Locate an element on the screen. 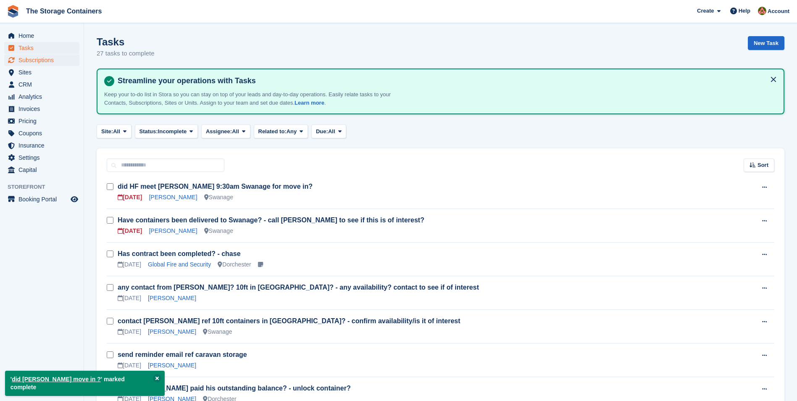 This screenshot has width=797, height=401. button: Assignee: All is located at coordinates (226, 131).